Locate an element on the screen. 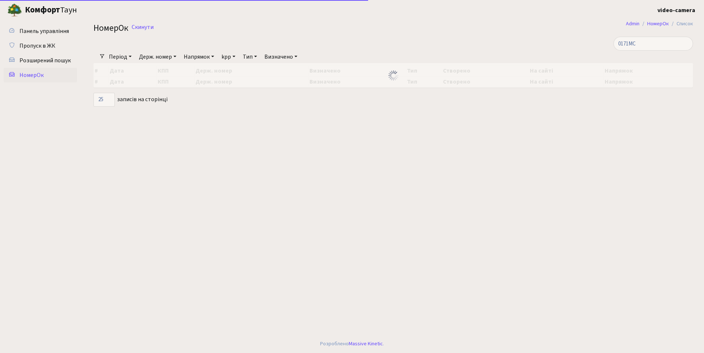 The width and height of the screenshot is (704, 353). span: Розширений пошук is located at coordinates (45, 61).